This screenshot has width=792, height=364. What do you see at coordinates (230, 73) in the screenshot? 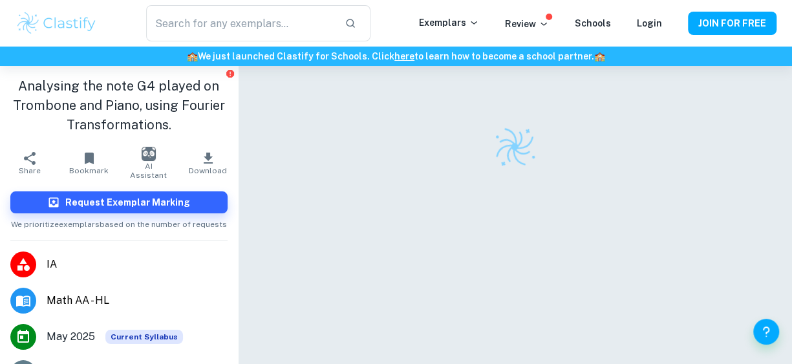
I see `button: Report issue` at bounding box center [230, 73].